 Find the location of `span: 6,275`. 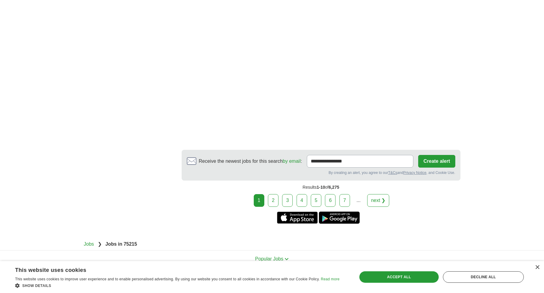

span: 6,275 is located at coordinates (334, 187).